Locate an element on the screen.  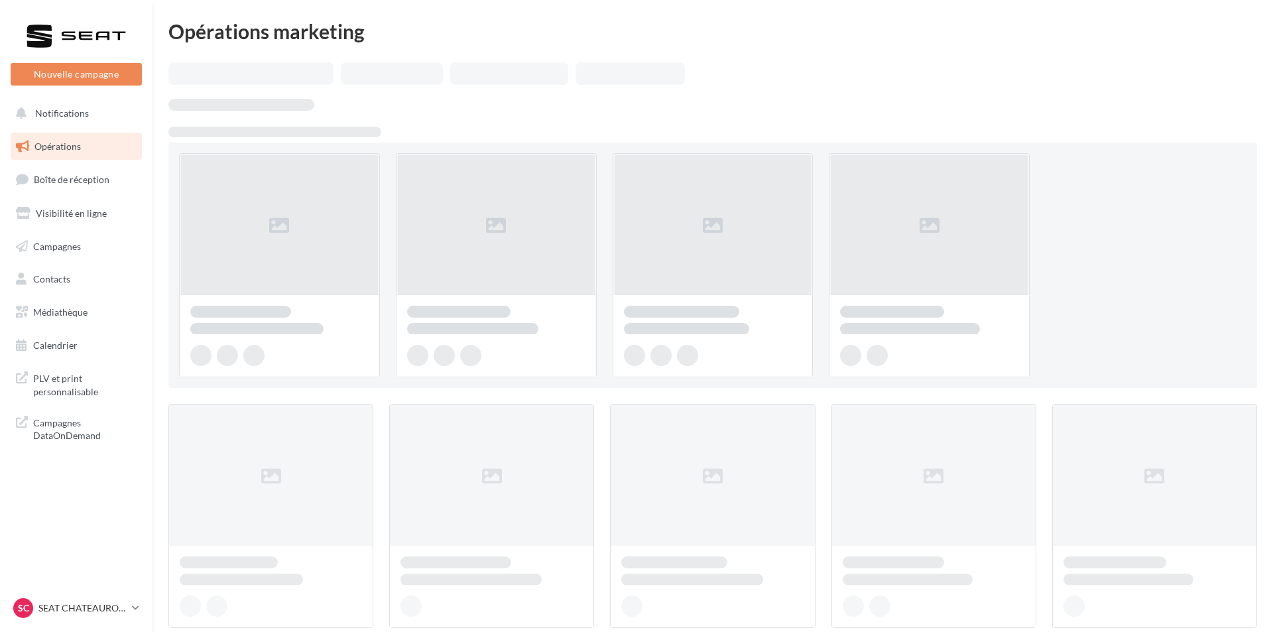
span: PLV et print personnalisable is located at coordinates (85, 383).